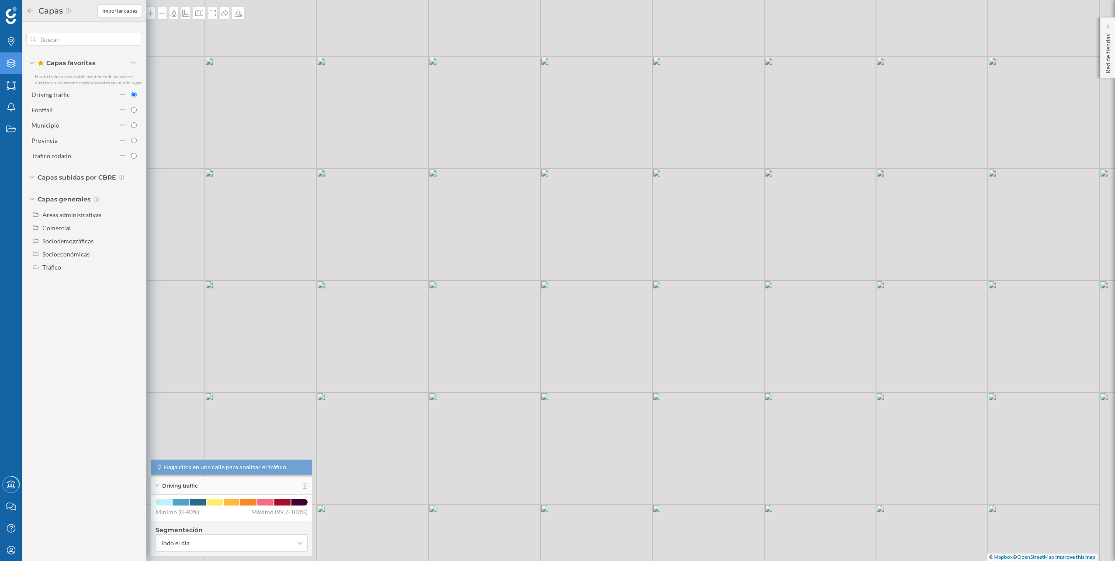 Image resolution: width=1115 pixels, height=561 pixels. What do you see at coordinates (177, 512) in the screenshot?
I see `span: Mínimo (0-40%)` at bounding box center [177, 512].